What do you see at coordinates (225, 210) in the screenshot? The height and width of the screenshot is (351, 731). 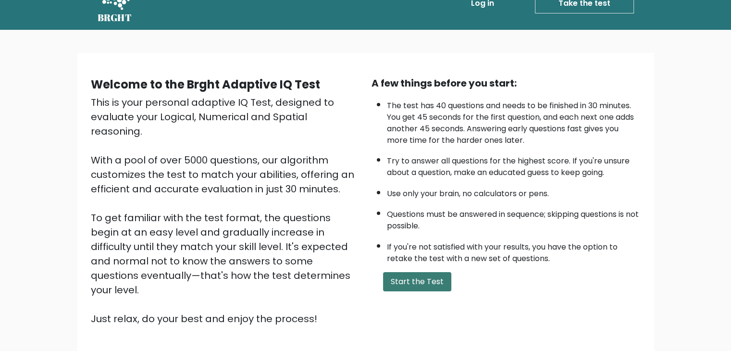 I see `div: This is your personal adaptive IQ Test, designed to evaluate your Logical, Numerical and Spatial ...` at bounding box center [225, 210].